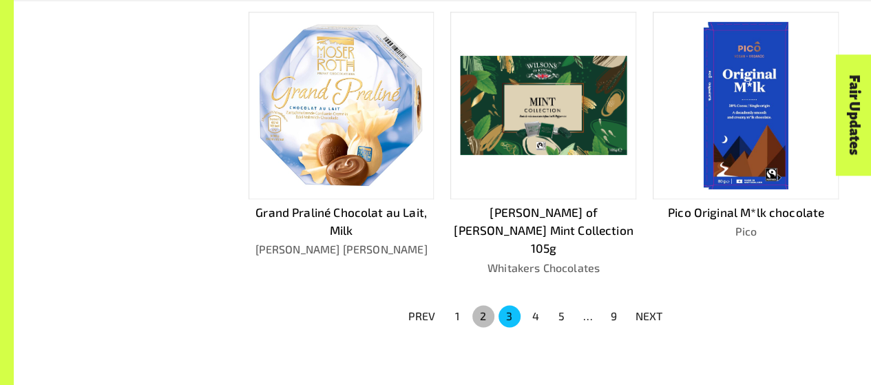  What do you see at coordinates (483, 316) in the screenshot?
I see `button: Go to page 2` at bounding box center [483, 316].